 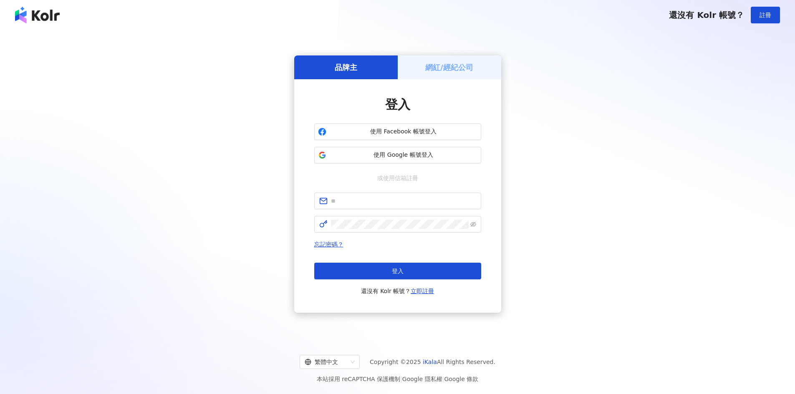 What do you see at coordinates (404, 155) in the screenshot?
I see `span: 使用 Google 帳號登入` at bounding box center [404, 155].